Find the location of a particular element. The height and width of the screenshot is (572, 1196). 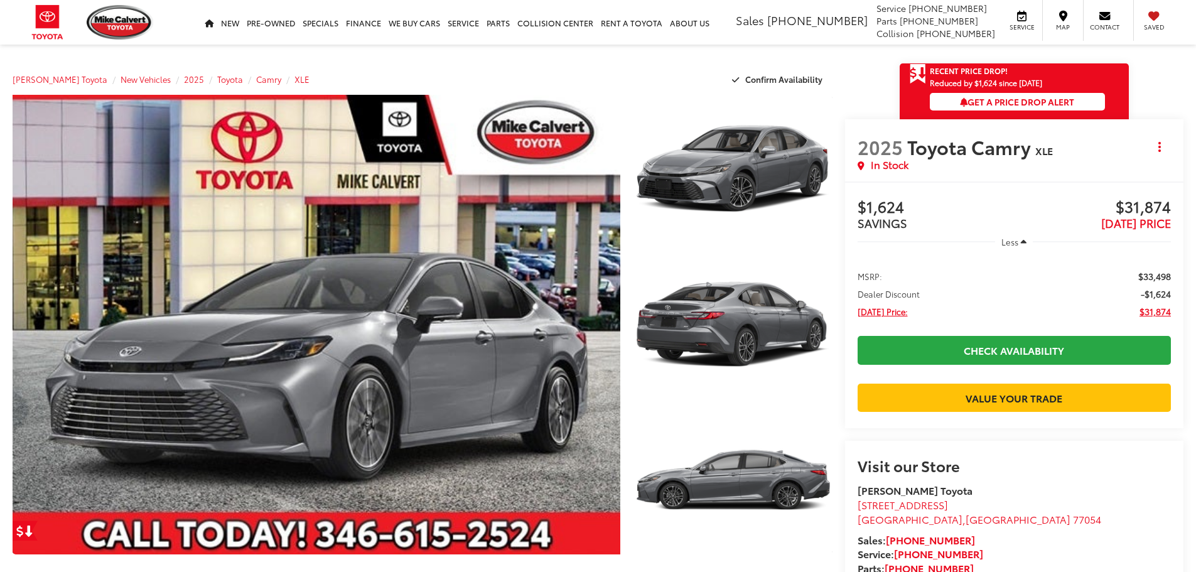

h2: Visit our Store is located at coordinates (1014, 465).